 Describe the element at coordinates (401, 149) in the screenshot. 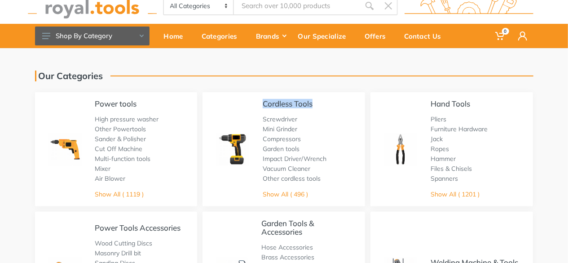

I see `img: Royal - Hand Tools` at that location.